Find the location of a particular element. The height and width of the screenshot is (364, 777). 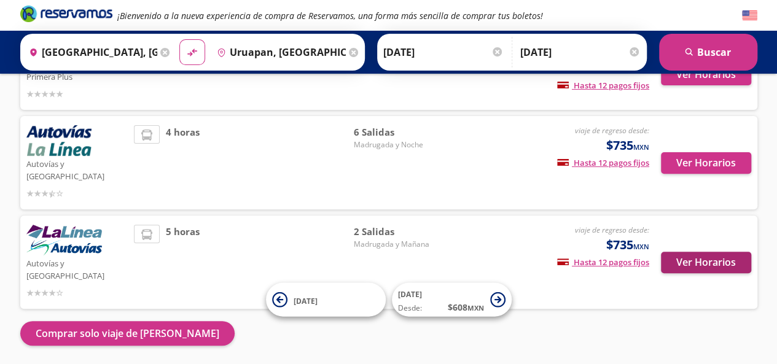

span: 5 horas is located at coordinates (183, 262).